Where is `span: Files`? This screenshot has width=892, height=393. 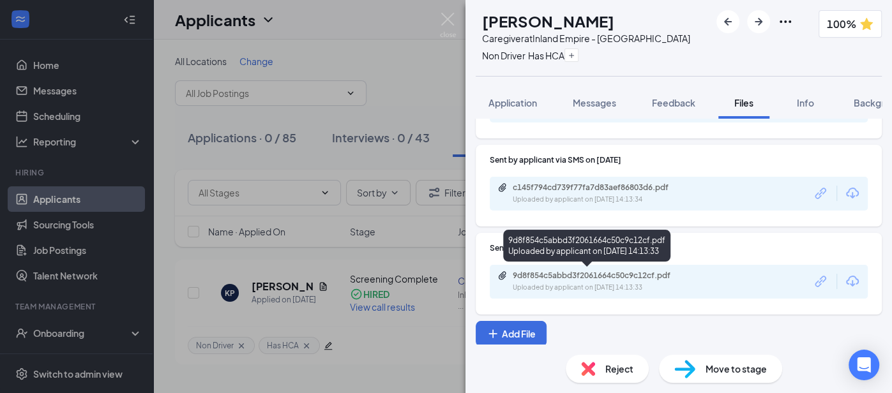 span: Files is located at coordinates (744, 103).